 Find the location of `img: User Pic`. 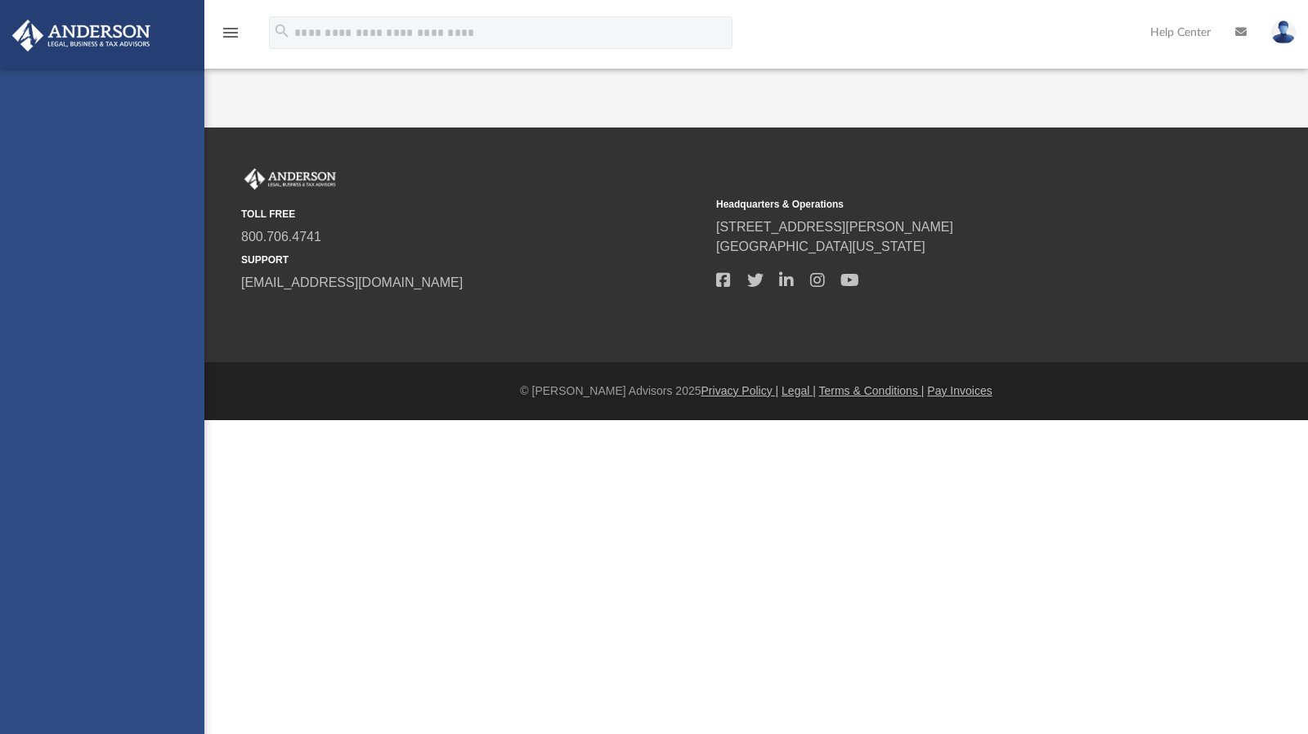

img: User Pic is located at coordinates (1284, 32).